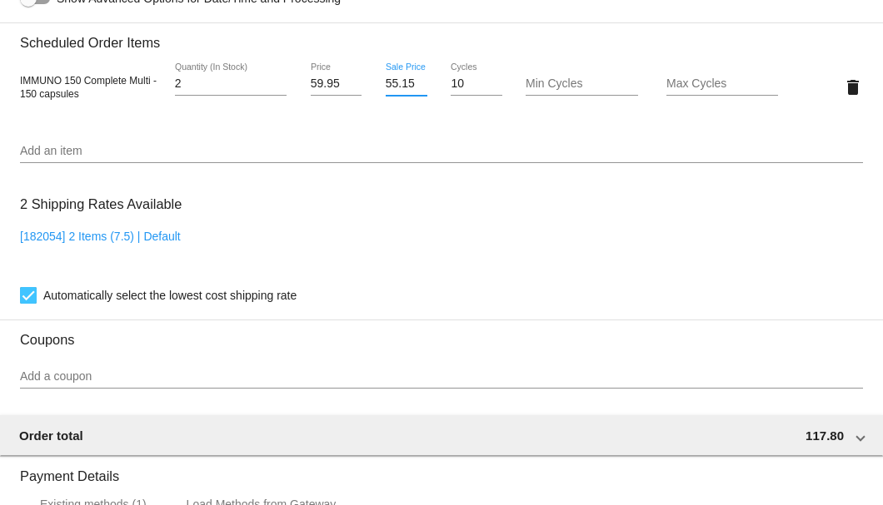 The width and height of the screenshot is (883, 505). Describe the element at coordinates (231, 84) in the screenshot. I see `input: Quantity (In Stock)` at that location.